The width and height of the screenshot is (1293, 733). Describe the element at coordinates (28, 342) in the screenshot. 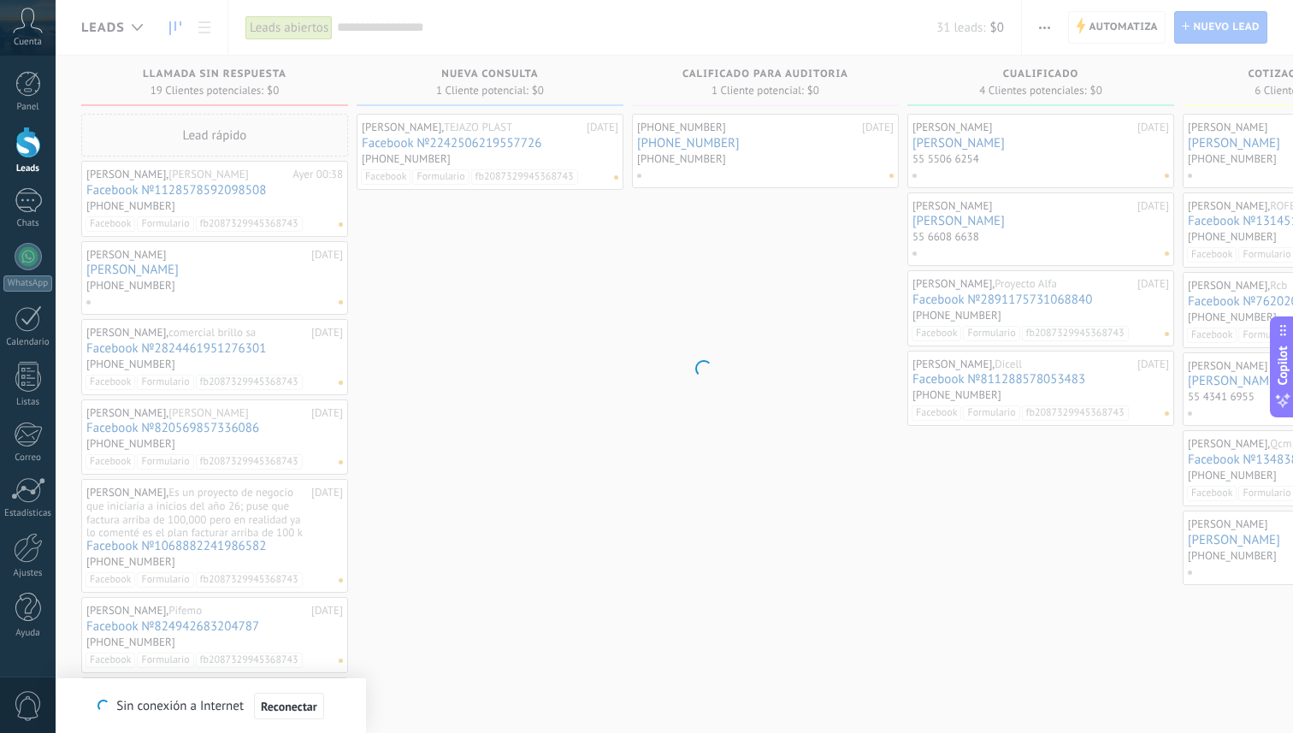

I see `div: Calendario` at that location.